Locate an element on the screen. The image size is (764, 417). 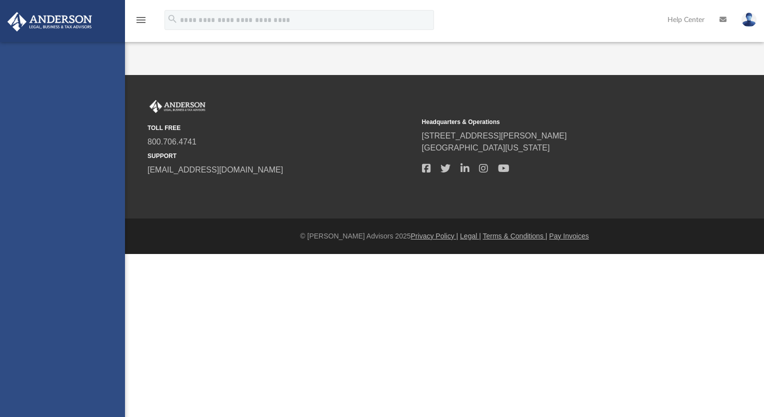
a: Privacy Policy | is located at coordinates (435, 236).